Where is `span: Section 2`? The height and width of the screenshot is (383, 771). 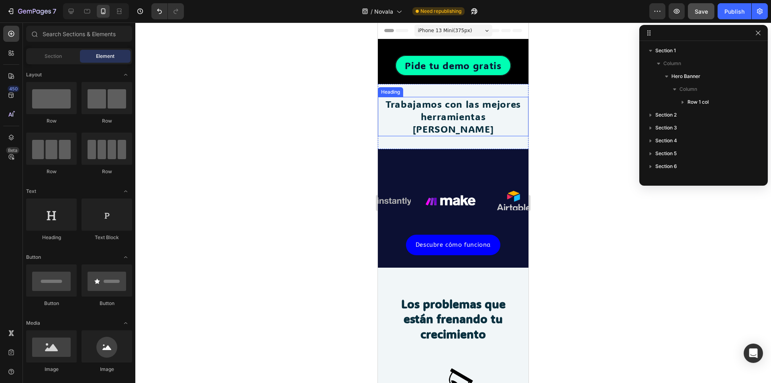 span: Section 2 is located at coordinates (666, 115).